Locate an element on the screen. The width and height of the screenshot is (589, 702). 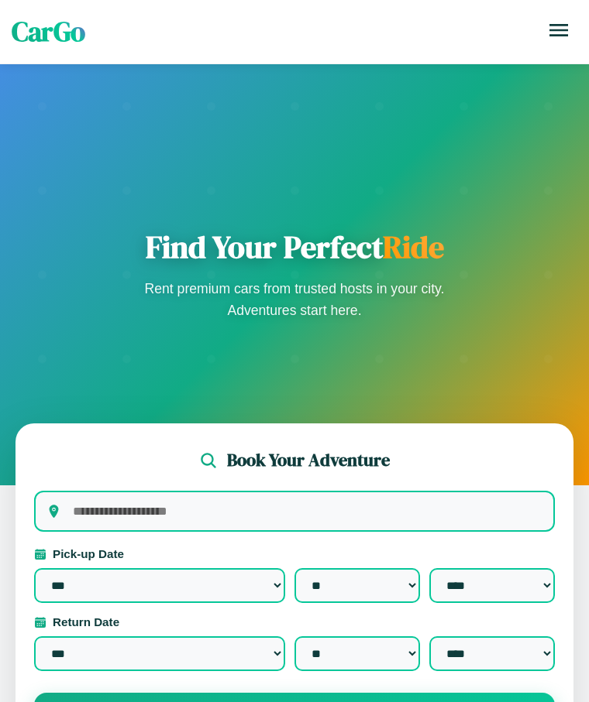
h1: Find Your Perfect is located at coordinates (294, 247).